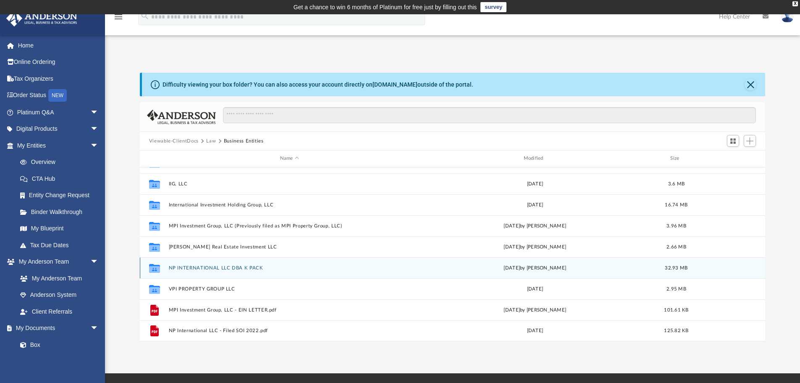 The image size is (800, 383). Describe the element at coordinates (289, 288) in the screenshot. I see `button: VPI PROPERTY GROUP LLC` at that location.